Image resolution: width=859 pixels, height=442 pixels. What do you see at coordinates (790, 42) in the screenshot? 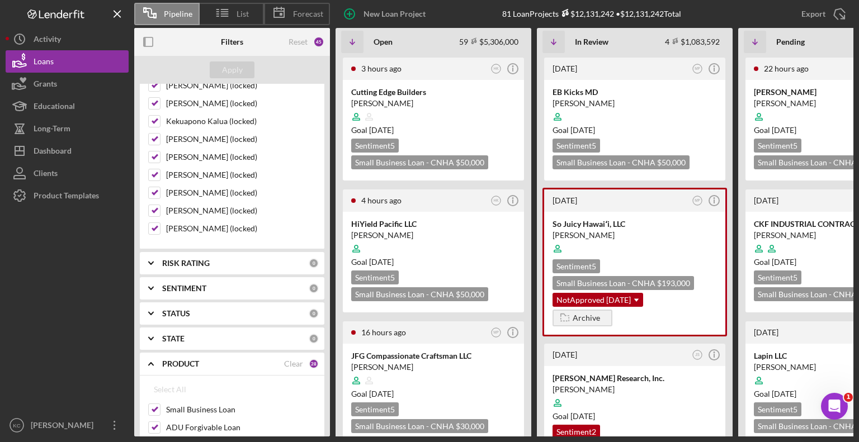
I see `b: Pending` at bounding box center [790, 42].